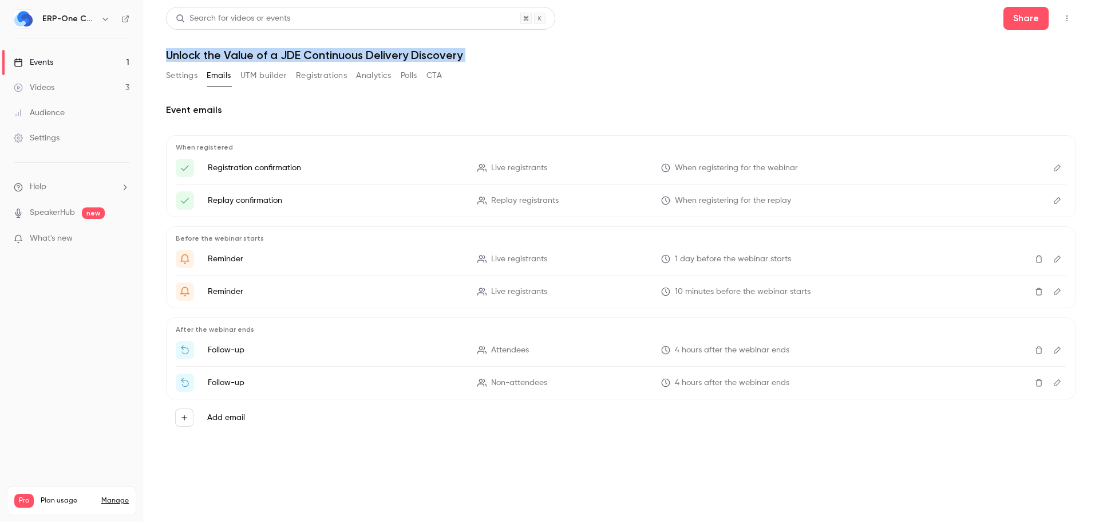 The image size is (1099, 522). Describe the element at coordinates (336, 168) in the screenshot. I see `p: Registration confirmation` at that location.